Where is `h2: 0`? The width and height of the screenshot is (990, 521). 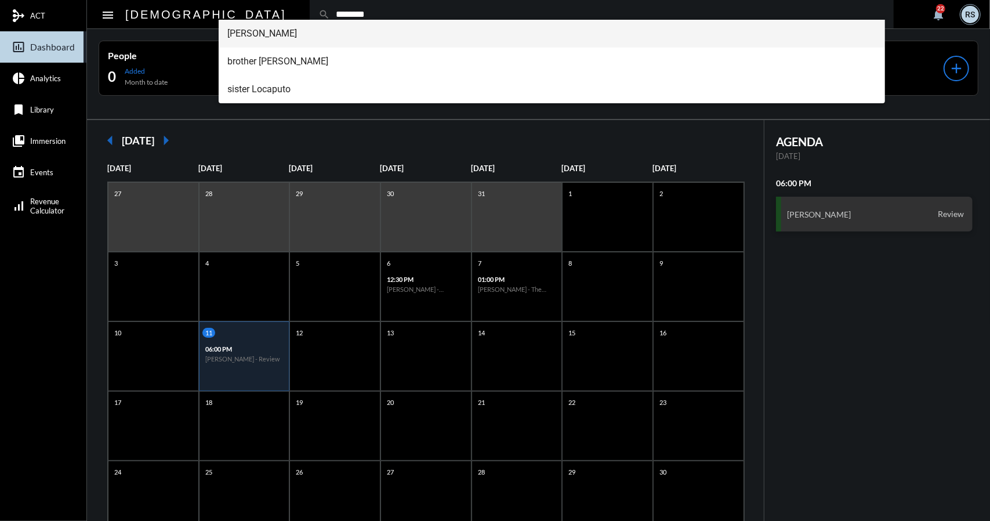 h2: 0 is located at coordinates (112, 77).